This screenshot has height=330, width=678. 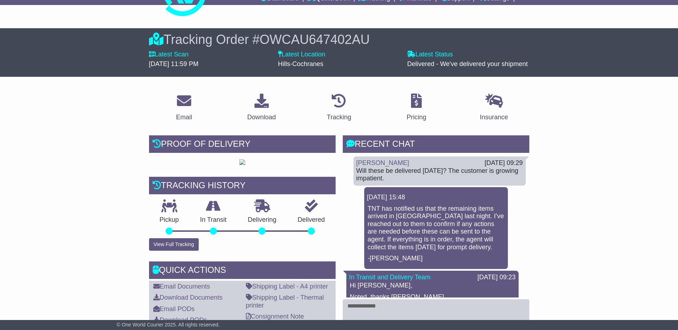 I want to click on a: Shipping Label - Thermal printer, so click(x=285, y=301).